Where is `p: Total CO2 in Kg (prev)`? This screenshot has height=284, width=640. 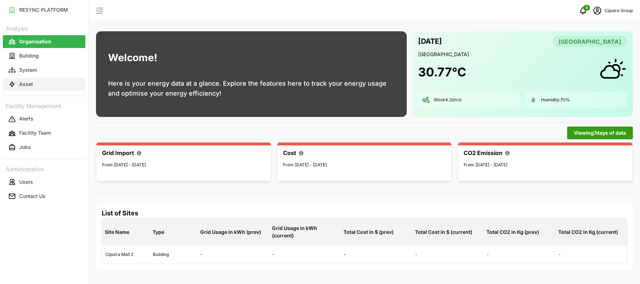 p: Total CO2 in Kg (prev) is located at coordinates (519, 232).